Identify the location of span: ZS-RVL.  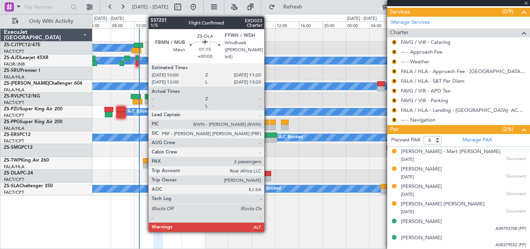
(12, 96).